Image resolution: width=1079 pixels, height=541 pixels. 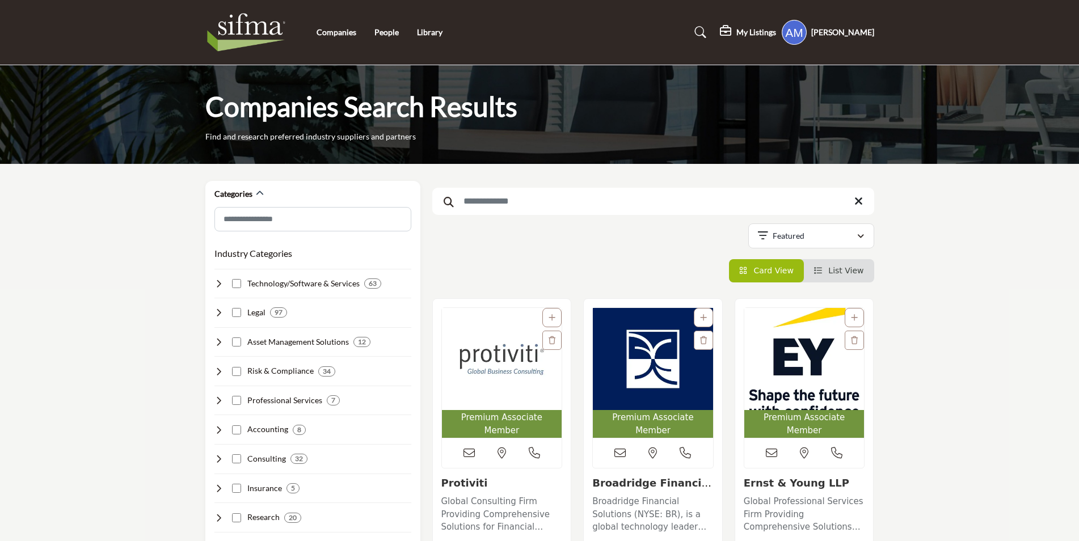 What do you see at coordinates (429, 32) in the screenshot?
I see `a: Library` at bounding box center [429, 32].